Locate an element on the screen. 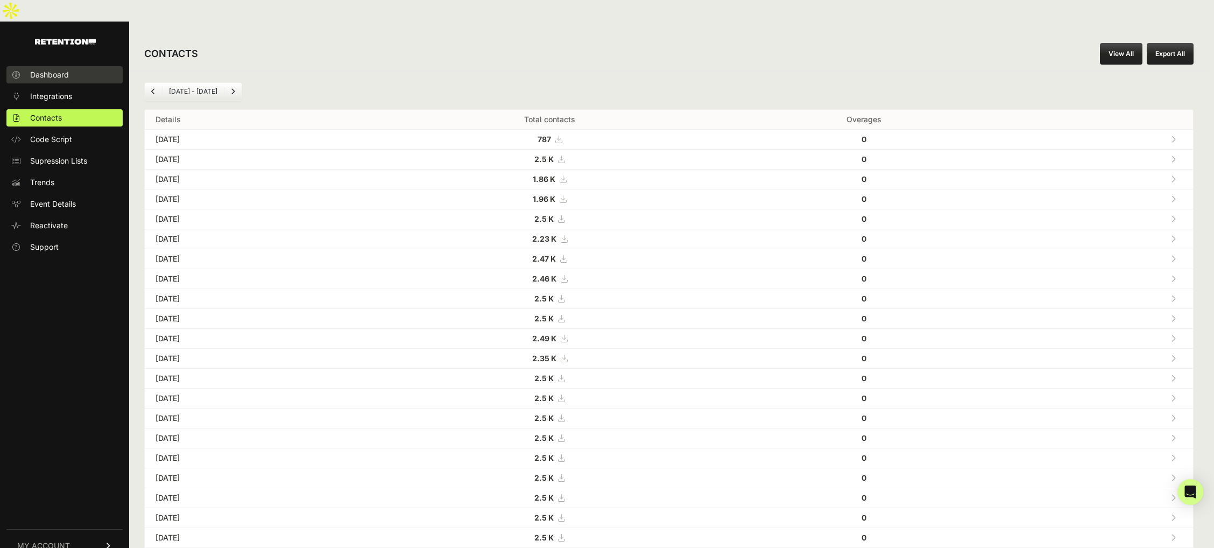  strong: 2.47 K is located at coordinates (544, 258).